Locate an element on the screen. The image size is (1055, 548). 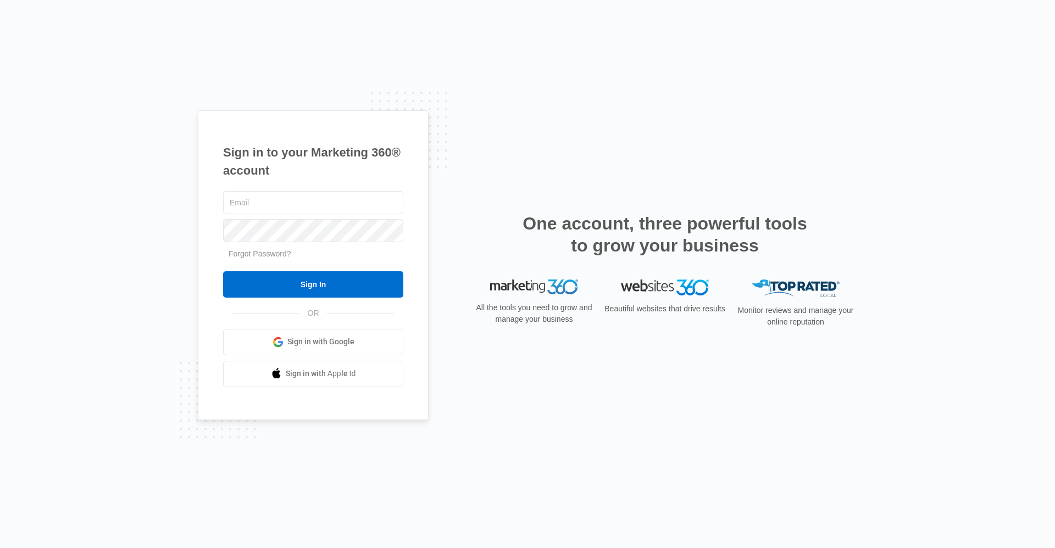
a: Sign in with Apple Id is located at coordinates (313, 374).